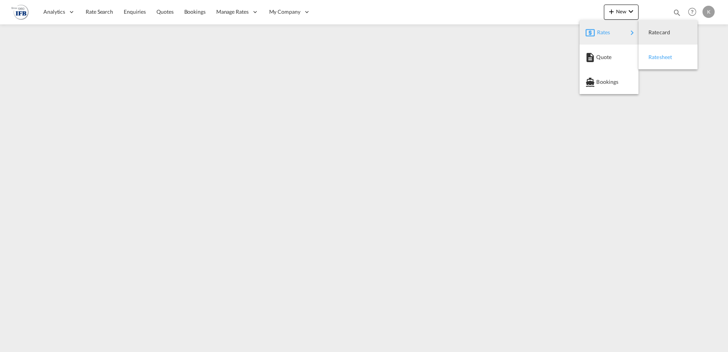 This screenshot has height=352, width=728. Describe the element at coordinates (609, 81) in the screenshot. I see `button: Bookings` at that location.